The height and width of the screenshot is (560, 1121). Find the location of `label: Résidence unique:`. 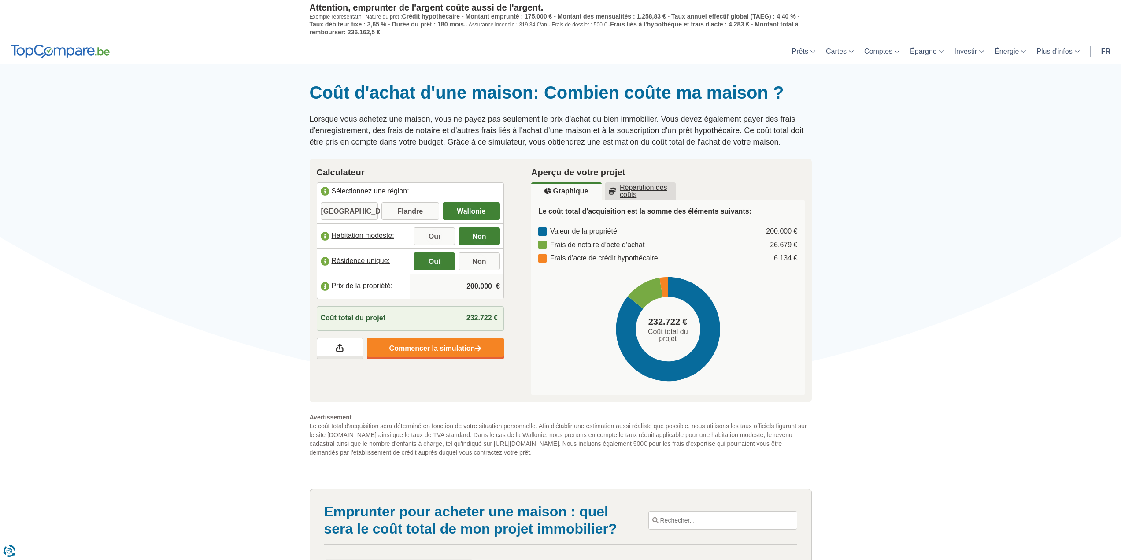

label: Résidence unique: is located at coordinates (364, 261).